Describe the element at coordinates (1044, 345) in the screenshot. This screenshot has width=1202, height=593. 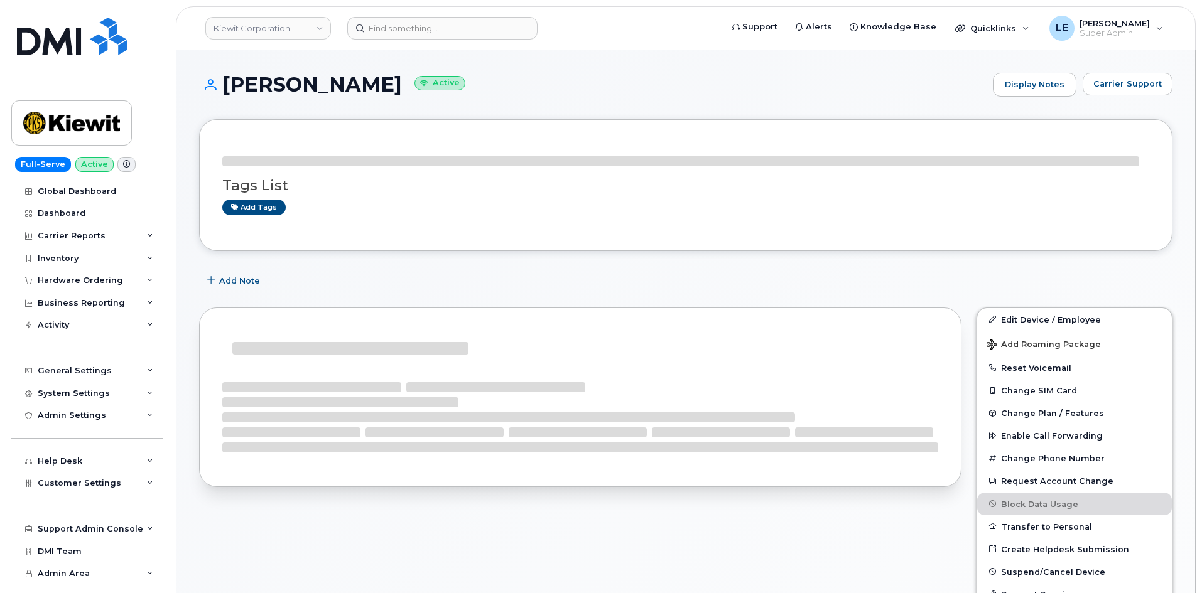
I see `span: Add Roaming Package` at that location.